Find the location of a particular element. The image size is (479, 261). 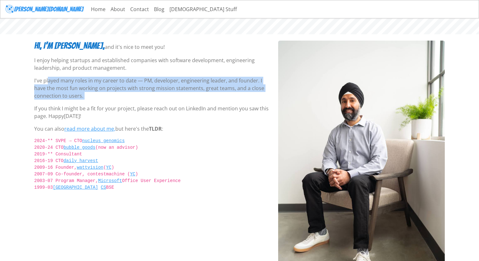

p: I enjoy helping startups and established companies with software development, engineering leaders... is located at coordinates (152, 64).